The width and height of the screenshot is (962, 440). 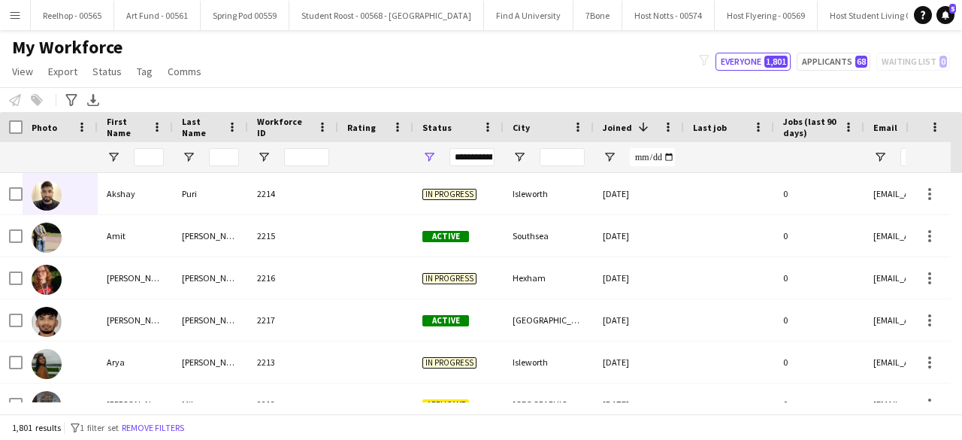 What do you see at coordinates (293, 319) in the screenshot?
I see `div: 2217` at bounding box center [293, 319].